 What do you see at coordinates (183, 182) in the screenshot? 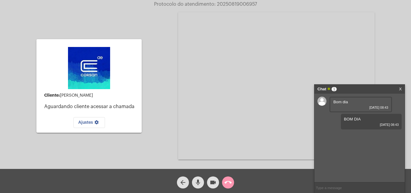
I see `mat-icon: arrow_back` at bounding box center [183, 182].